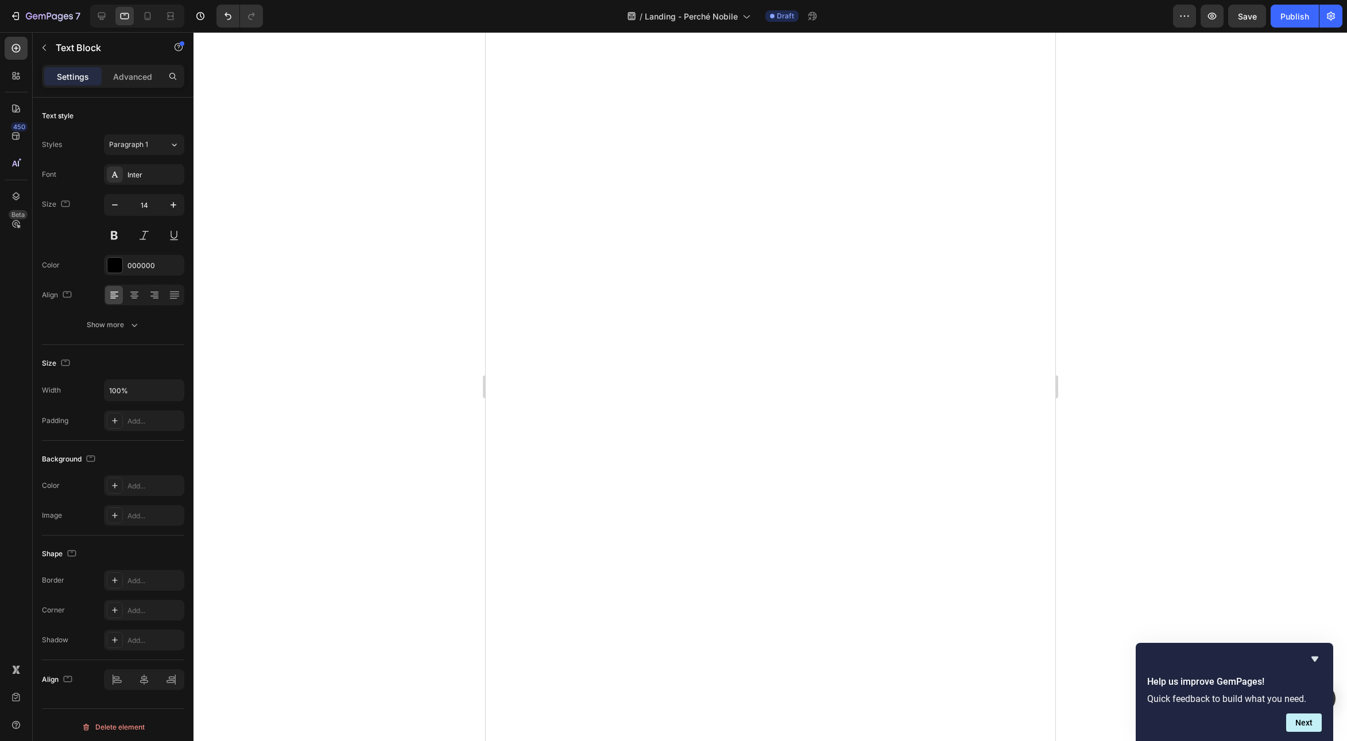 The height and width of the screenshot is (741, 1347). Describe the element at coordinates (18, 215) in the screenshot. I see `div: Beta` at that location.